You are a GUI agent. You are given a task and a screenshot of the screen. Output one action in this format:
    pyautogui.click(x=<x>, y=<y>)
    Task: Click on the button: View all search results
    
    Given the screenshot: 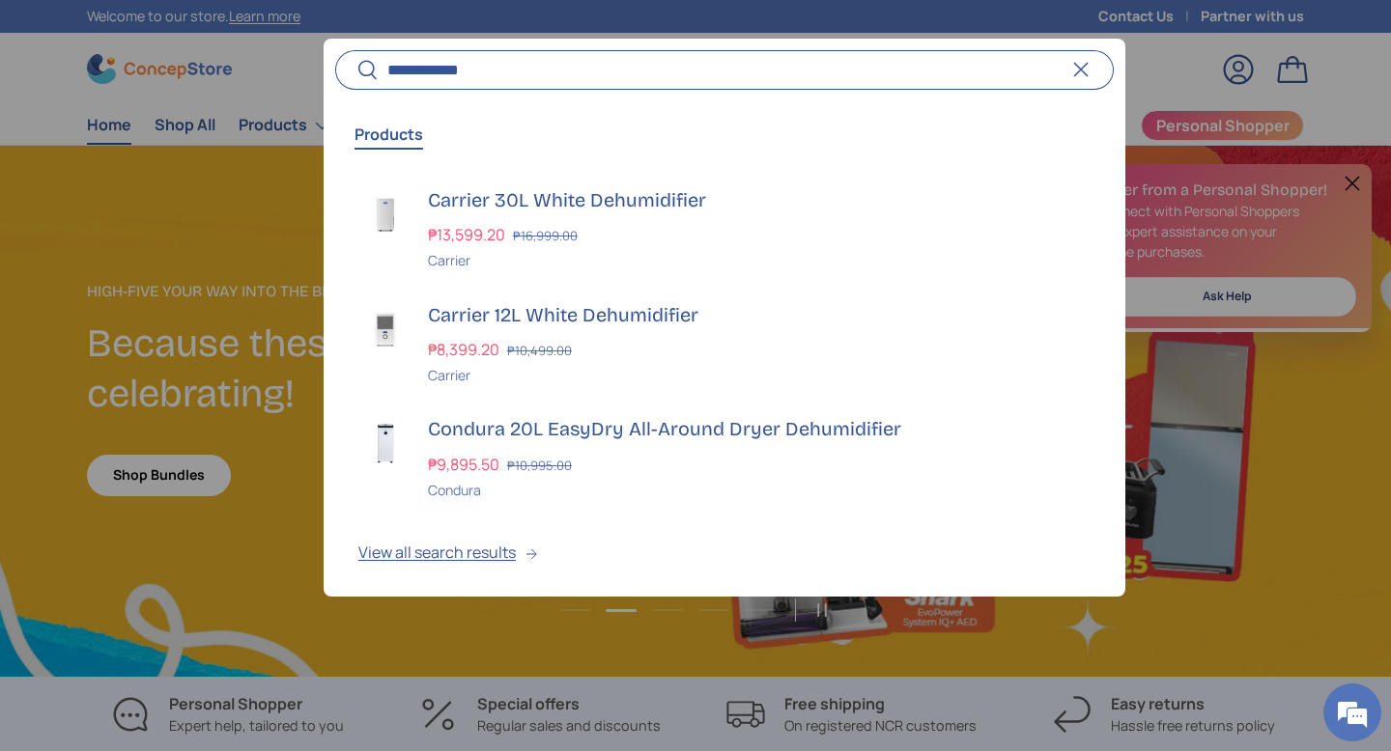 What is the action you would take?
    pyautogui.click(x=724, y=556)
    